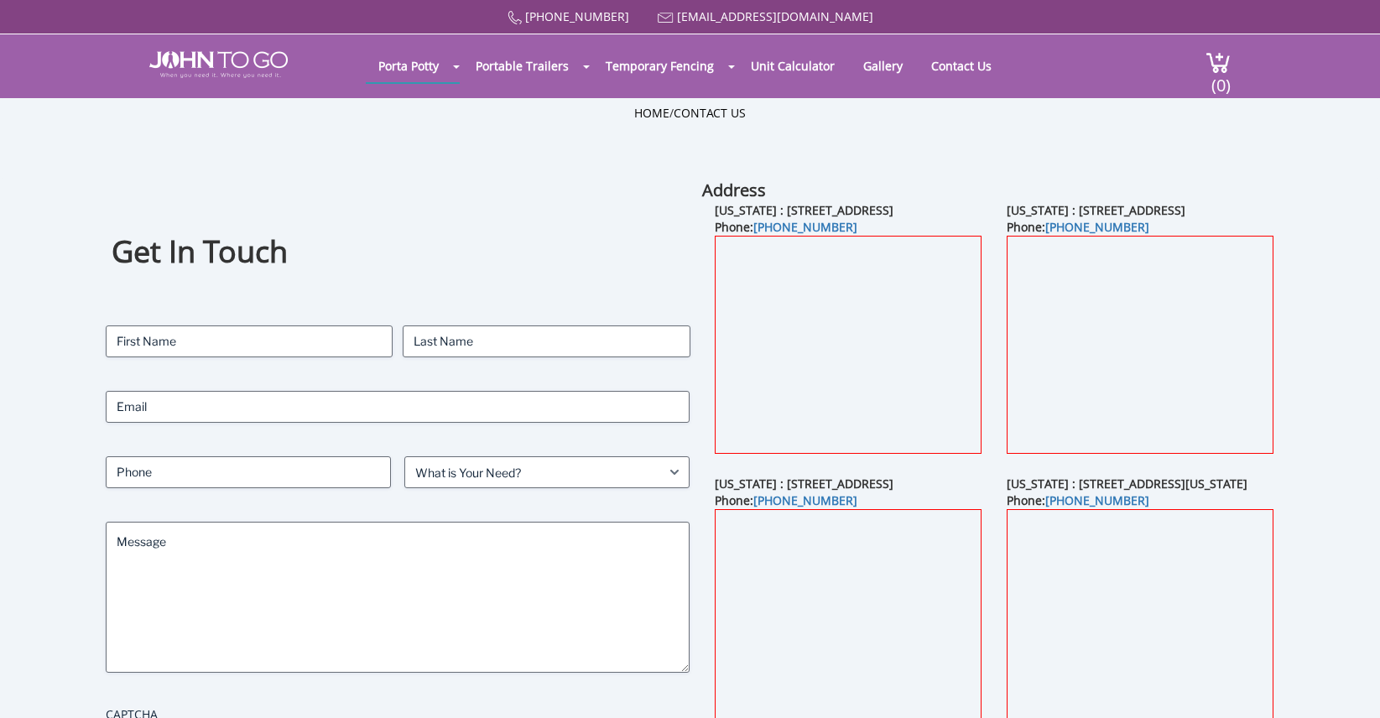 The image size is (1380, 718). What do you see at coordinates (659, 65) in the screenshot?
I see `a: Temporary Fencing` at bounding box center [659, 65].